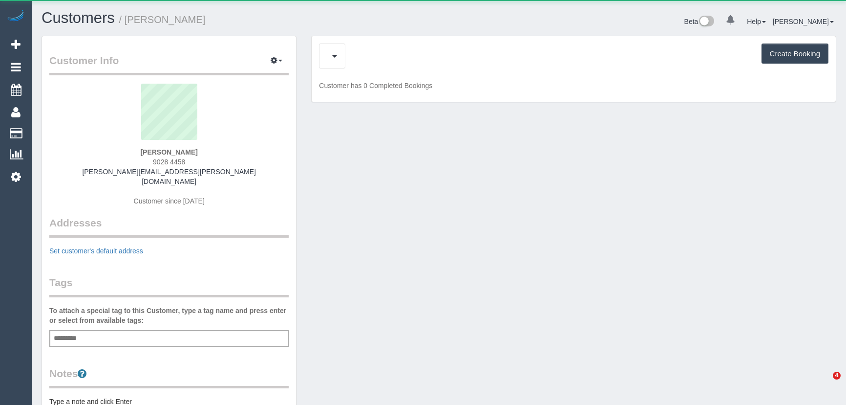  Describe the element at coordinates (16, 17) in the screenshot. I see `a: Automaid Logo` at that location.